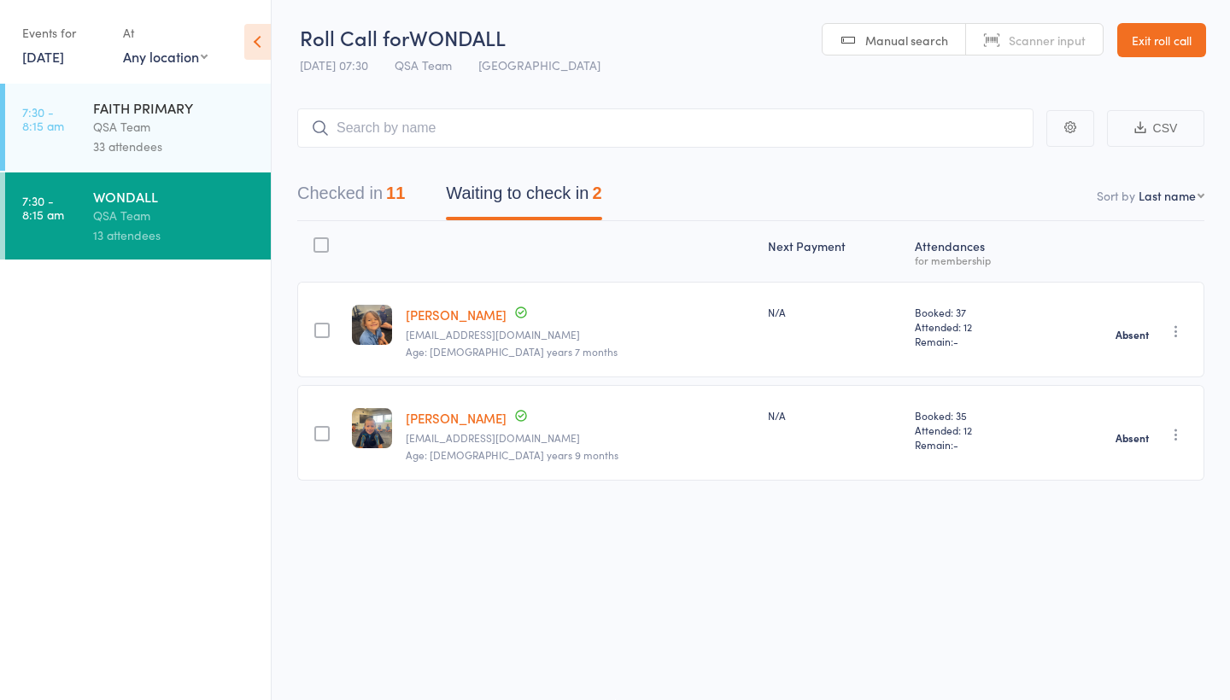  Describe the element at coordinates (174, 235) in the screenshot. I see `div: 13 attendees` at that location.